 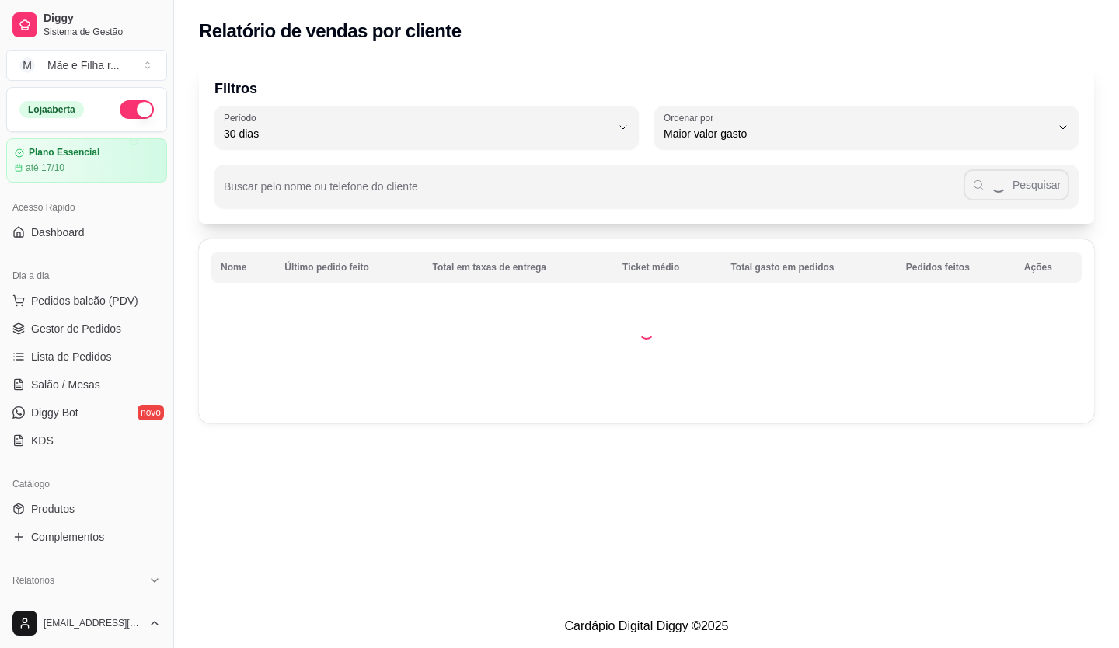 What do you see at coordinates (86, 509) in the screenshot?
I see `a: Produtos` at bounding box center [86, 509].